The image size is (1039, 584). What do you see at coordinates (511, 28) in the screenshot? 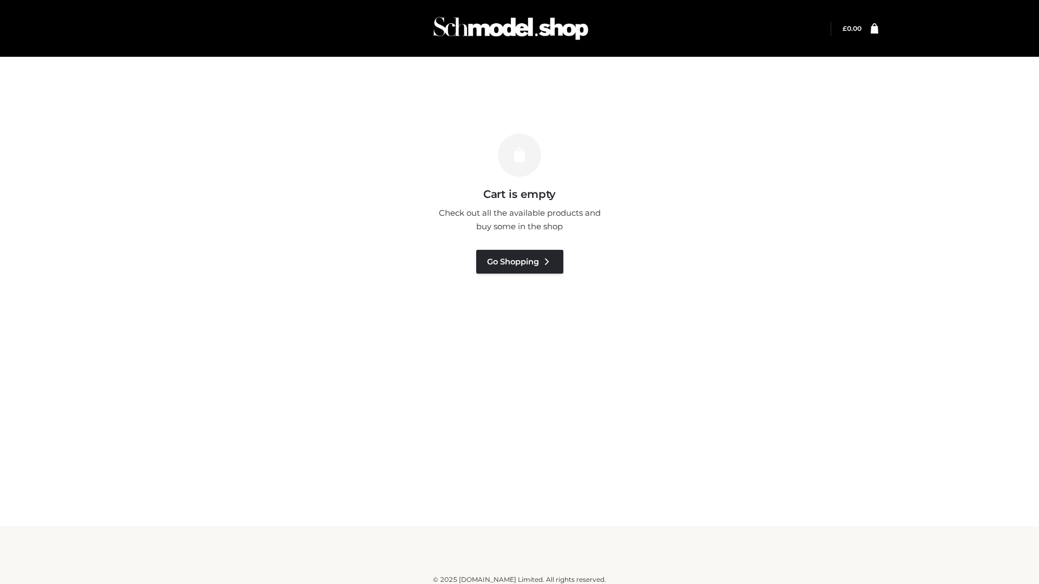
I see `img: Schmodel Admin 964` at bounding box center [511, 28].